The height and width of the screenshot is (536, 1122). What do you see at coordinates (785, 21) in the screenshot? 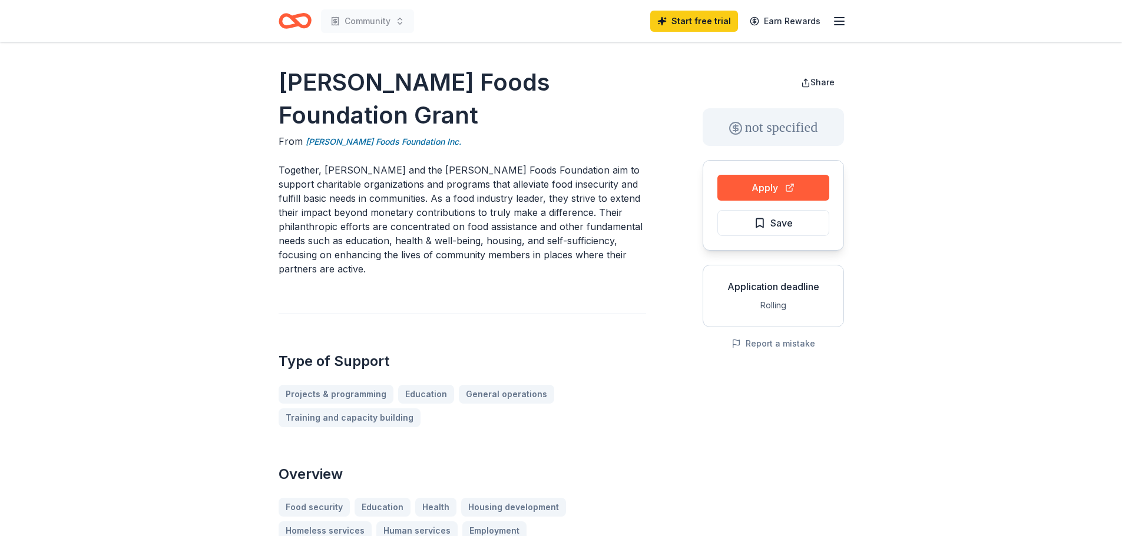
I see `a: Earn Rewards` at bounding box center [785, 21].